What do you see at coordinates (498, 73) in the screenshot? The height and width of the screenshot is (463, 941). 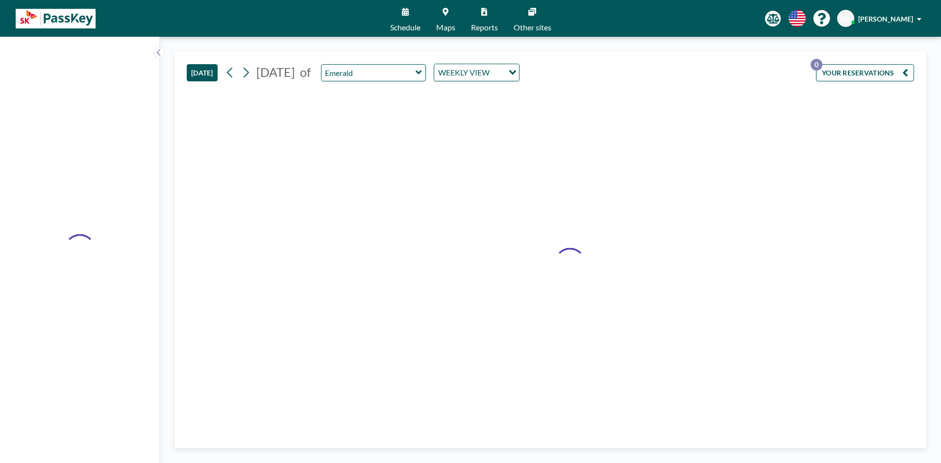 I see `input: Search for option` at bounding box center [498, 73].